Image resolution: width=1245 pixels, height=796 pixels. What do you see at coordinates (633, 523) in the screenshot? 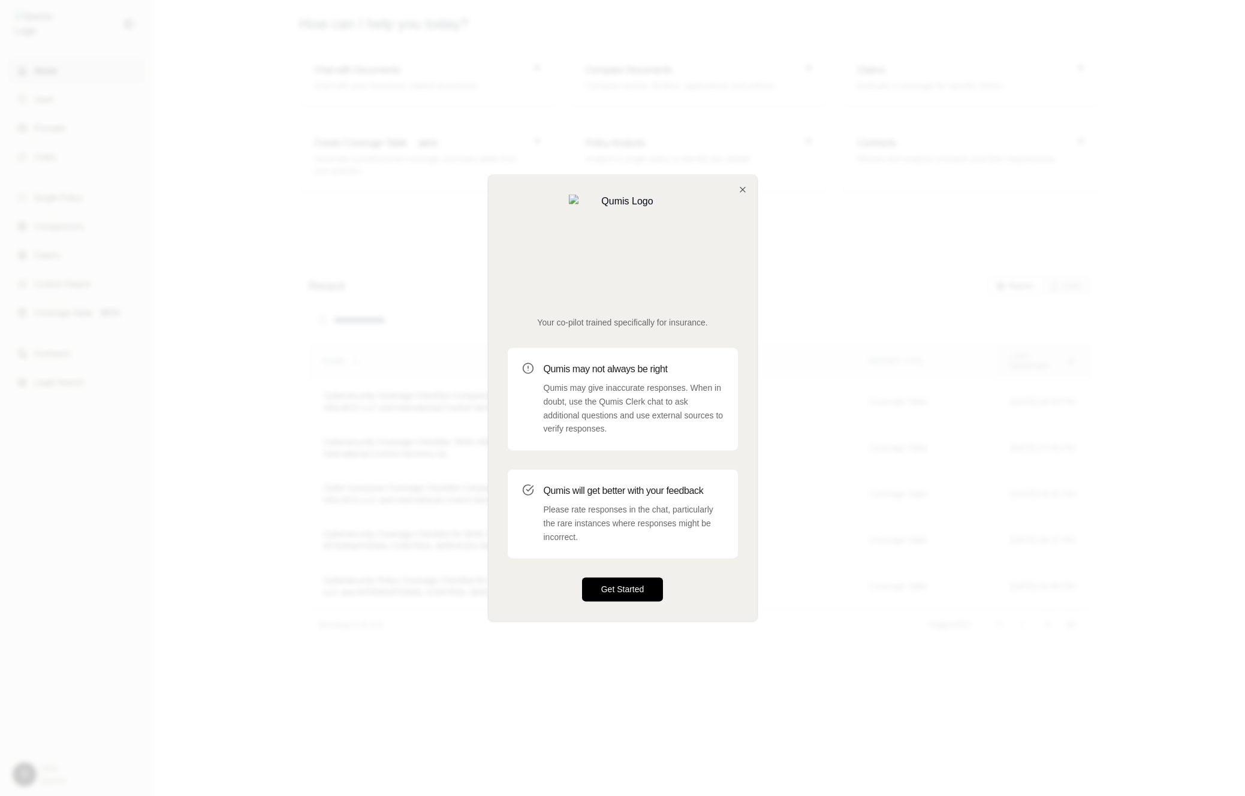
I see `p: Please rate responses in the chat, particularly the rare instances where responses might be incor...` at bounding box center [633, 523].